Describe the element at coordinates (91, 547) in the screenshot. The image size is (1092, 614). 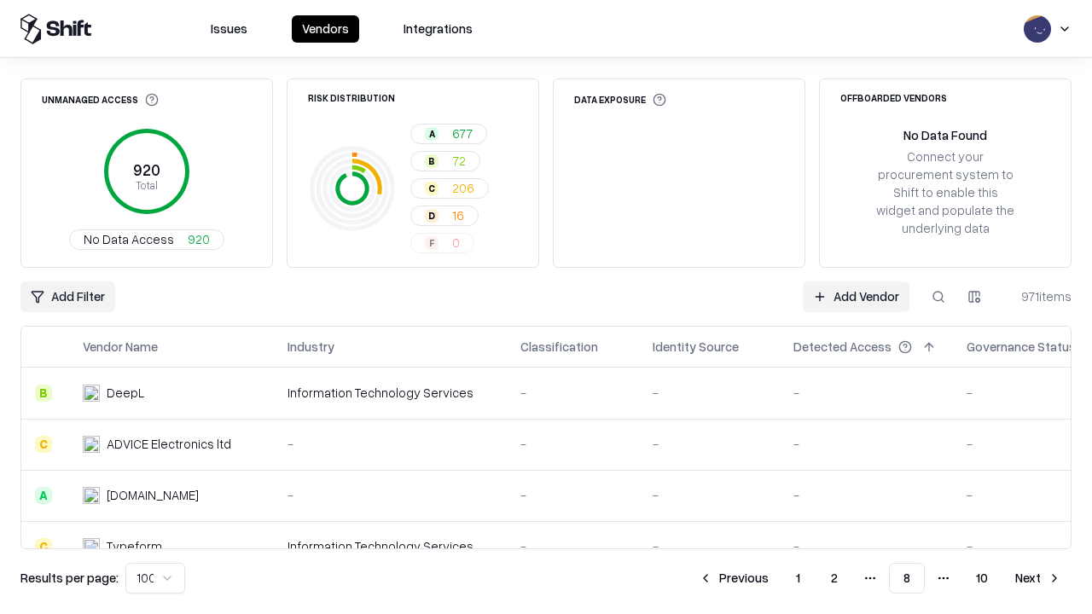
I see `img: Typeform` at that location.